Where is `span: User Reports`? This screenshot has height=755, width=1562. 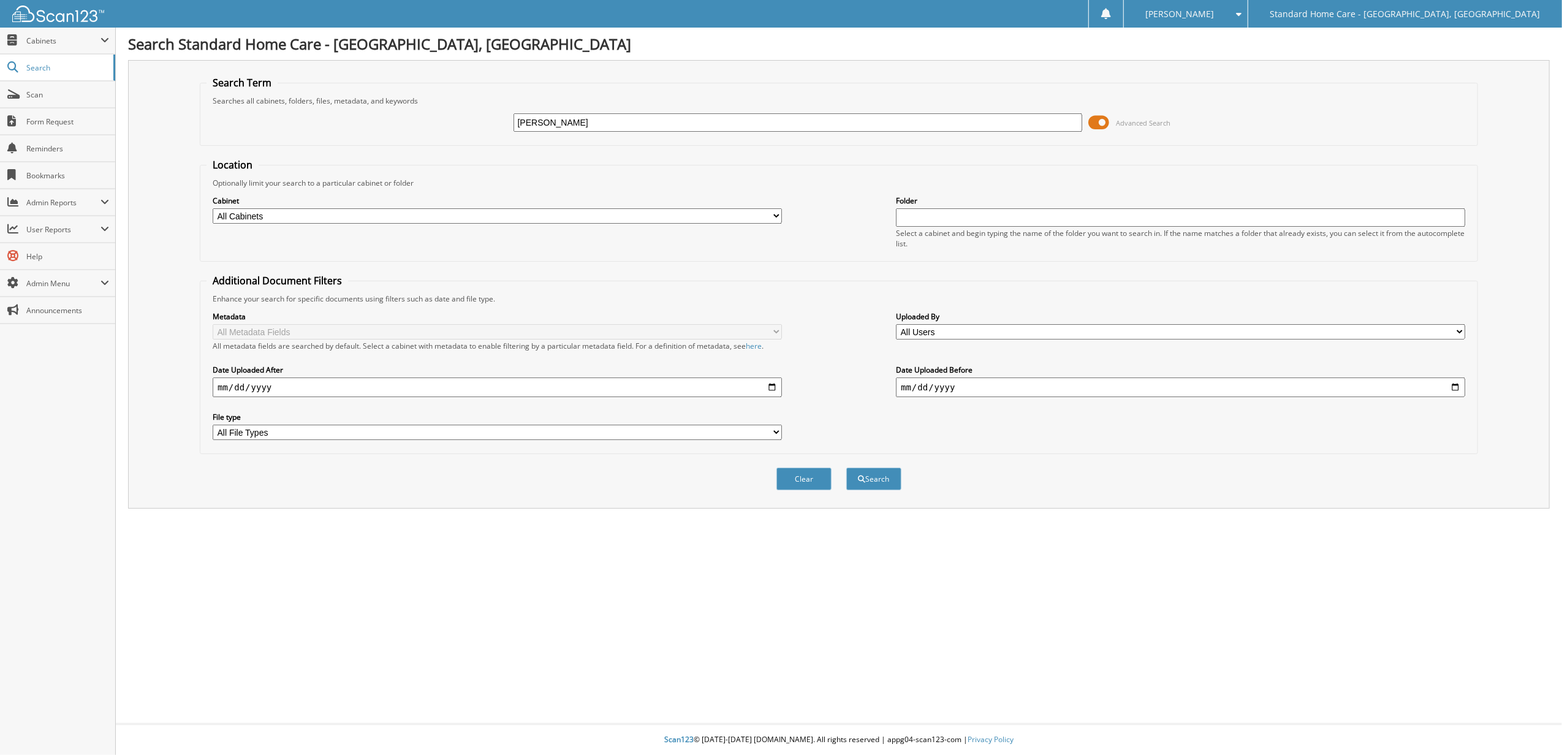
span: User Reports is located at coordinates (63, 229).